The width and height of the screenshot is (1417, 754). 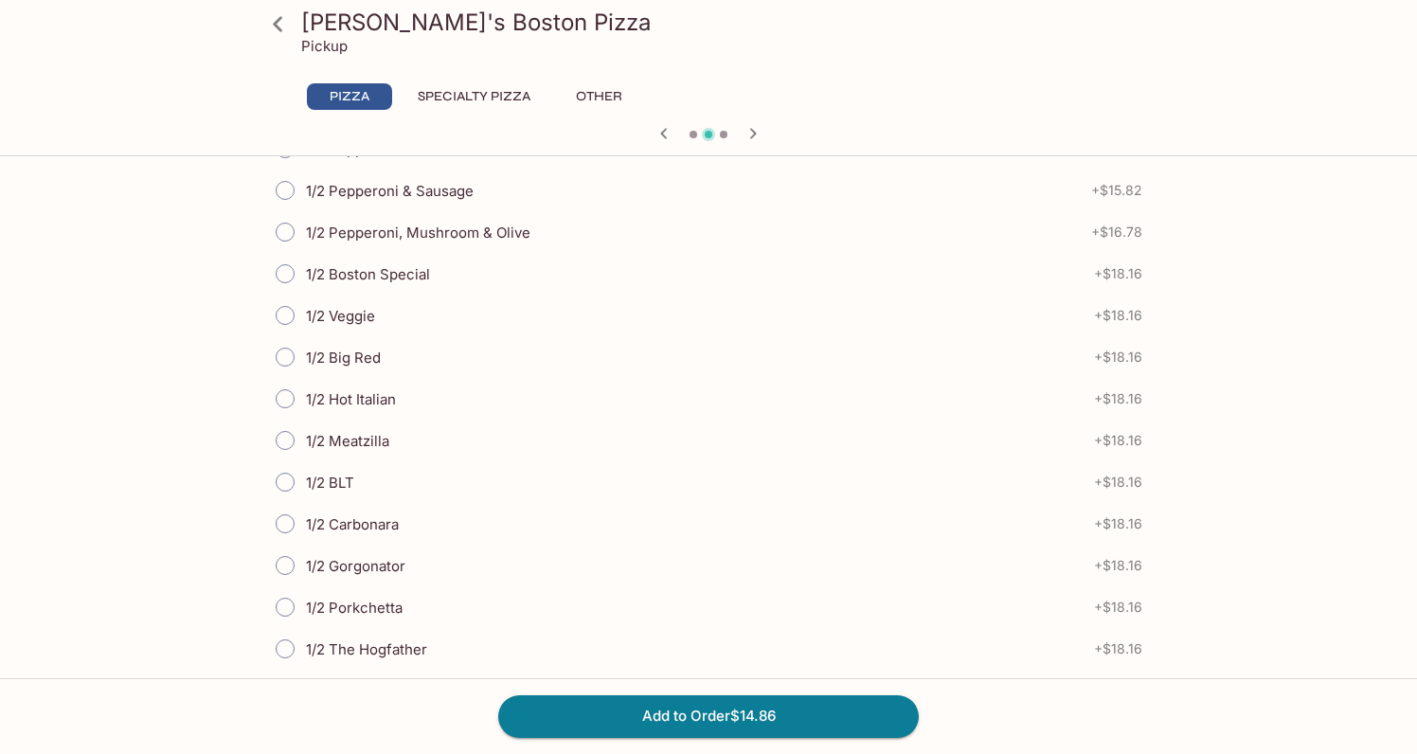 I want to click on span: 1/2 Carbonara, so click(x=352, y=524).